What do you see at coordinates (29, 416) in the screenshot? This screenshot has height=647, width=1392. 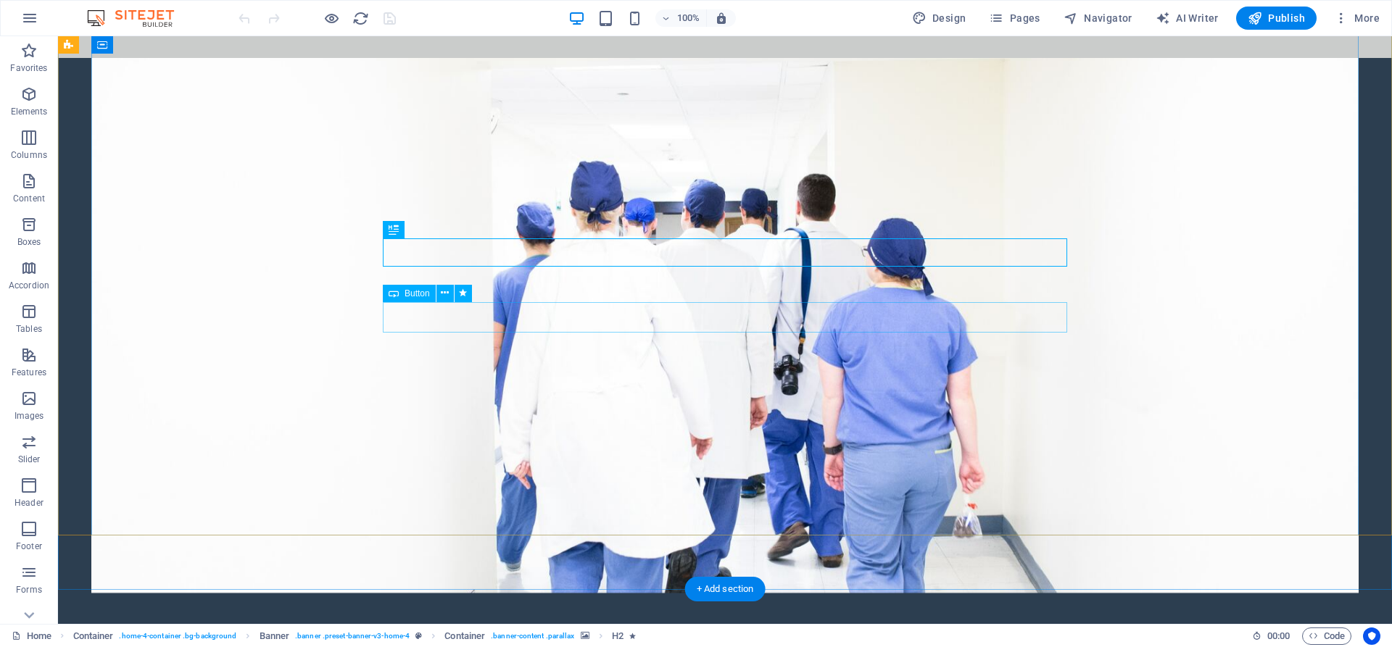 I see `p: Images` at bounding box center [29, 416].